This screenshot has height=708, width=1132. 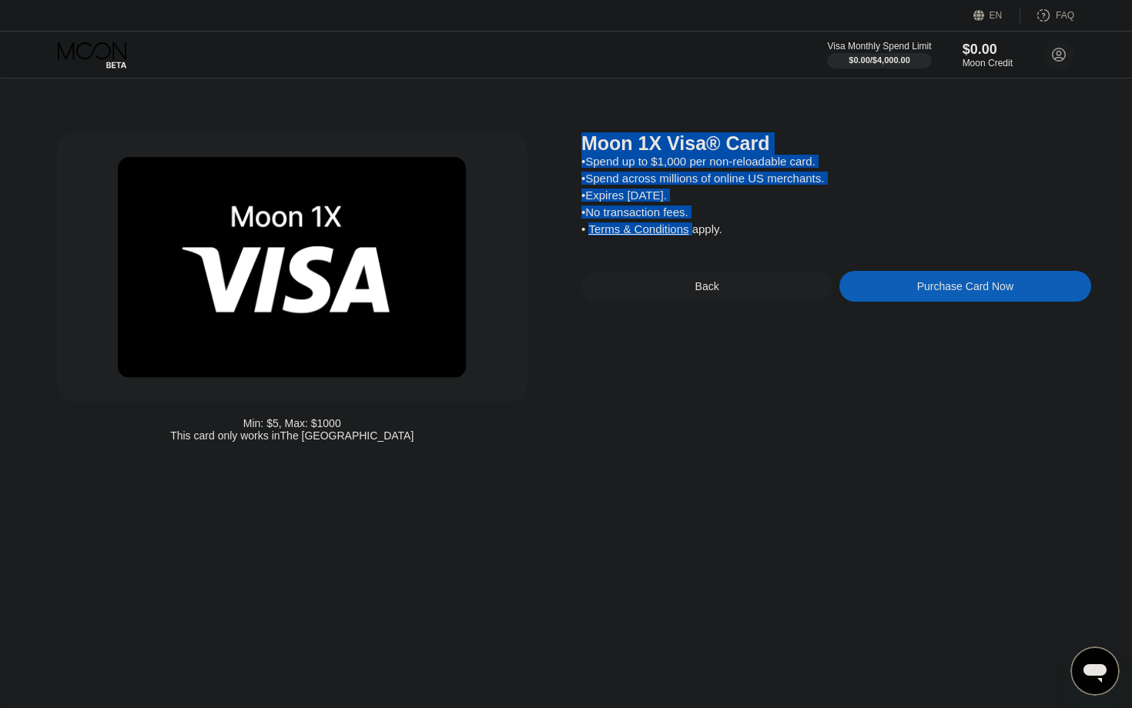 What do you see at coordinates (836, 212) in the screenshot?
I see `div: • No transaction fees.` at bounding box center [836, 212].